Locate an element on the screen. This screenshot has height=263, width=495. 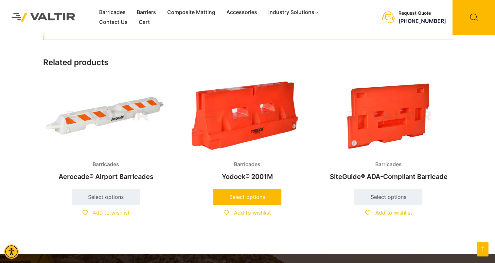
a: Barriers is located at coordinates (146, 12).